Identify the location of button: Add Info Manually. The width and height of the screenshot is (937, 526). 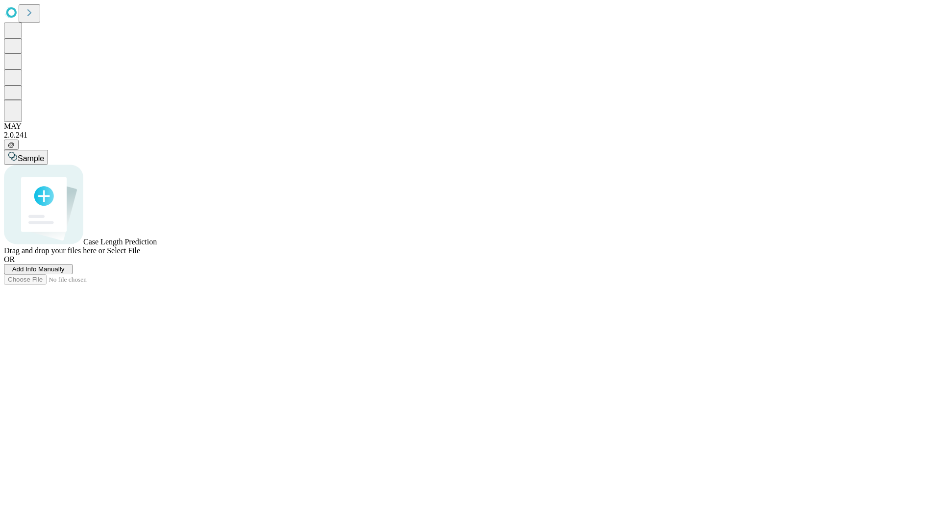
(38, 269).